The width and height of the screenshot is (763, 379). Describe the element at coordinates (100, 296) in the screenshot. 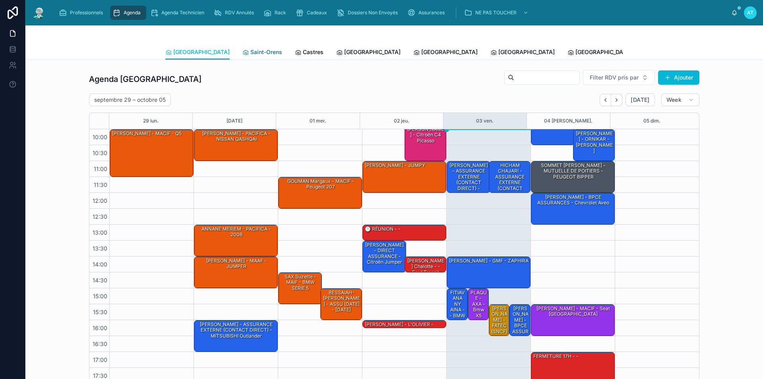

I see `span: 15:00` at that location.